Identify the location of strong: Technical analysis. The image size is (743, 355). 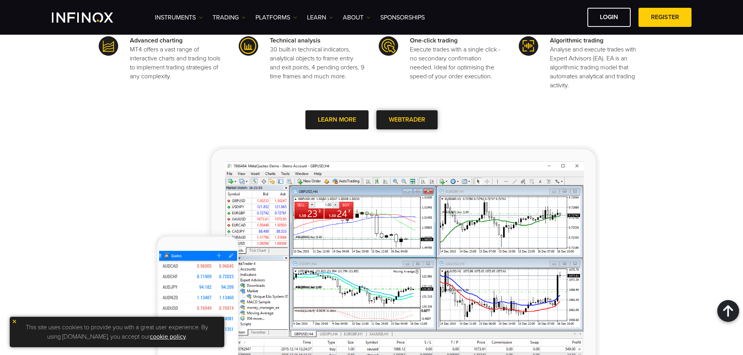
(295, 41).